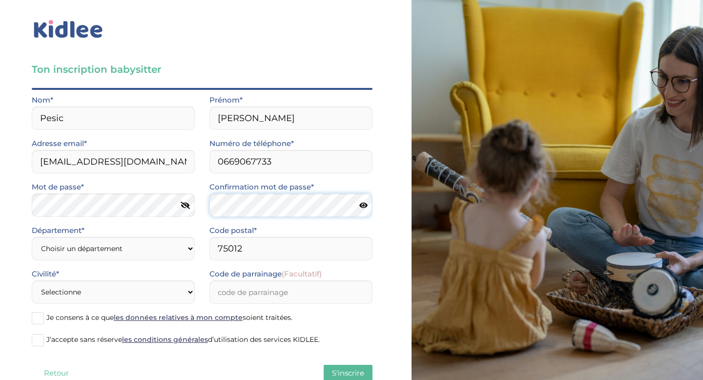 This screenshot has width=703, height=380. Describe the element at coordinates (226, 100) in the screenshot. I see `label: Prénom*` at that location.